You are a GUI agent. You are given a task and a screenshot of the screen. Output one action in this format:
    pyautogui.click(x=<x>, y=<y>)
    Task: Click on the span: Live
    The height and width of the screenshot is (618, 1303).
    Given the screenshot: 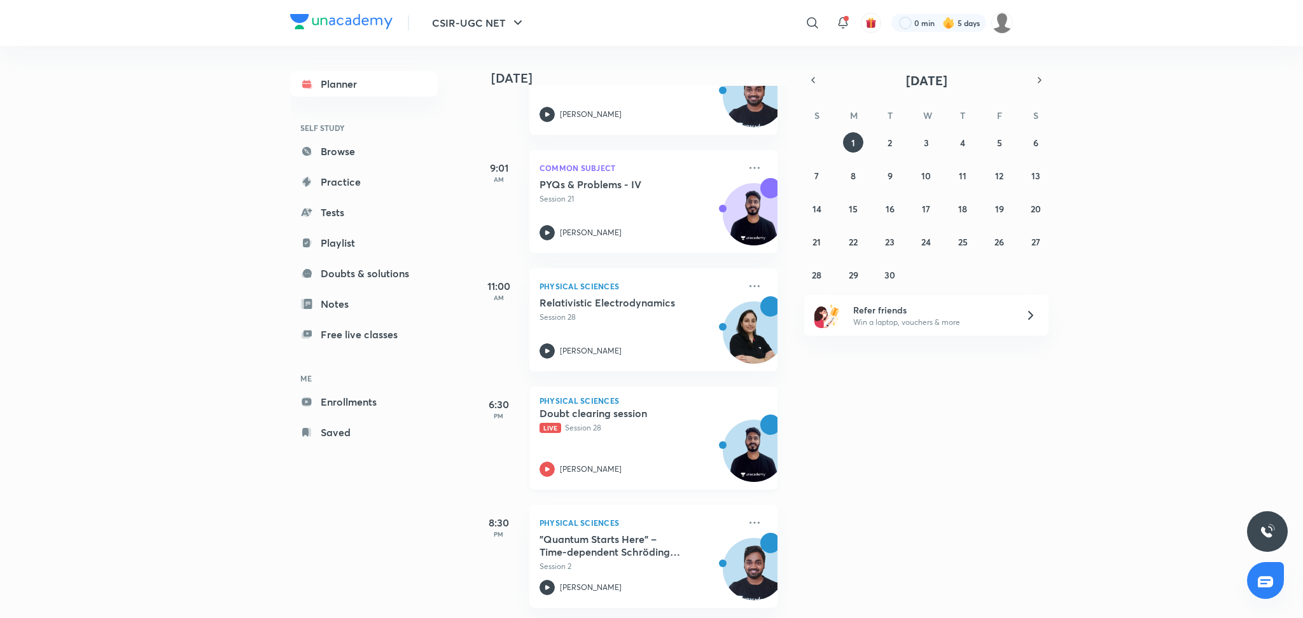 What is the action you would take?
    pyautogui.click(x=550, y=428)
    